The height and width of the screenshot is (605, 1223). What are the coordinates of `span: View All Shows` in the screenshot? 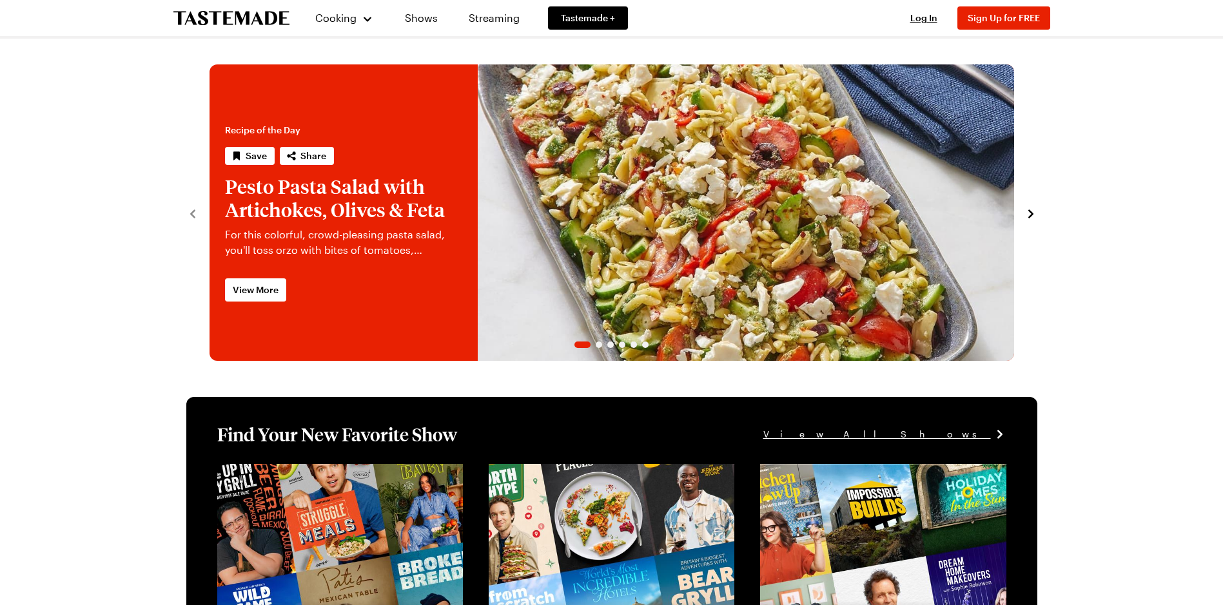 It's located at (877, 435).